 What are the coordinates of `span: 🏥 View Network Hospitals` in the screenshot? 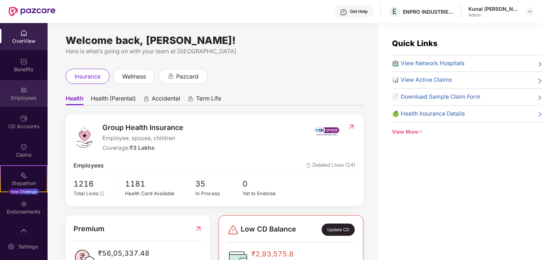 It's located at (428, 63).